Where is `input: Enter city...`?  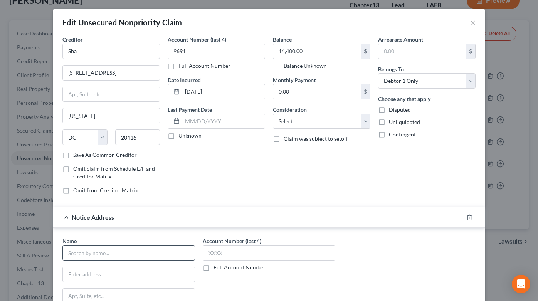
input: Enter city... is located at coordinates (111, 116).